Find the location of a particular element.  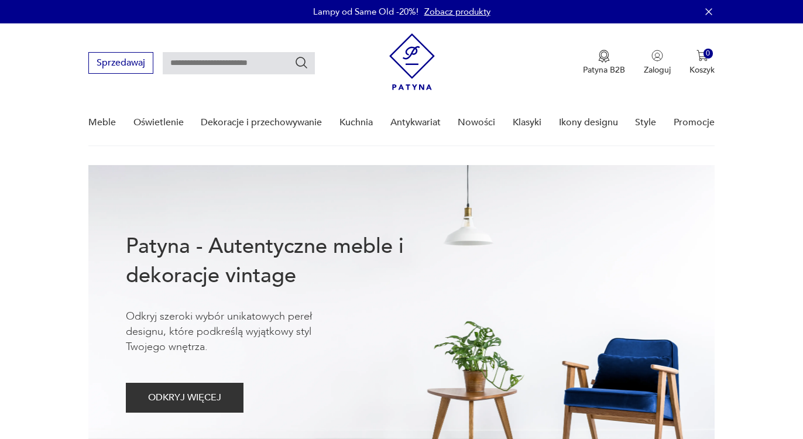

a: Style is located at coordinates (646, 122).